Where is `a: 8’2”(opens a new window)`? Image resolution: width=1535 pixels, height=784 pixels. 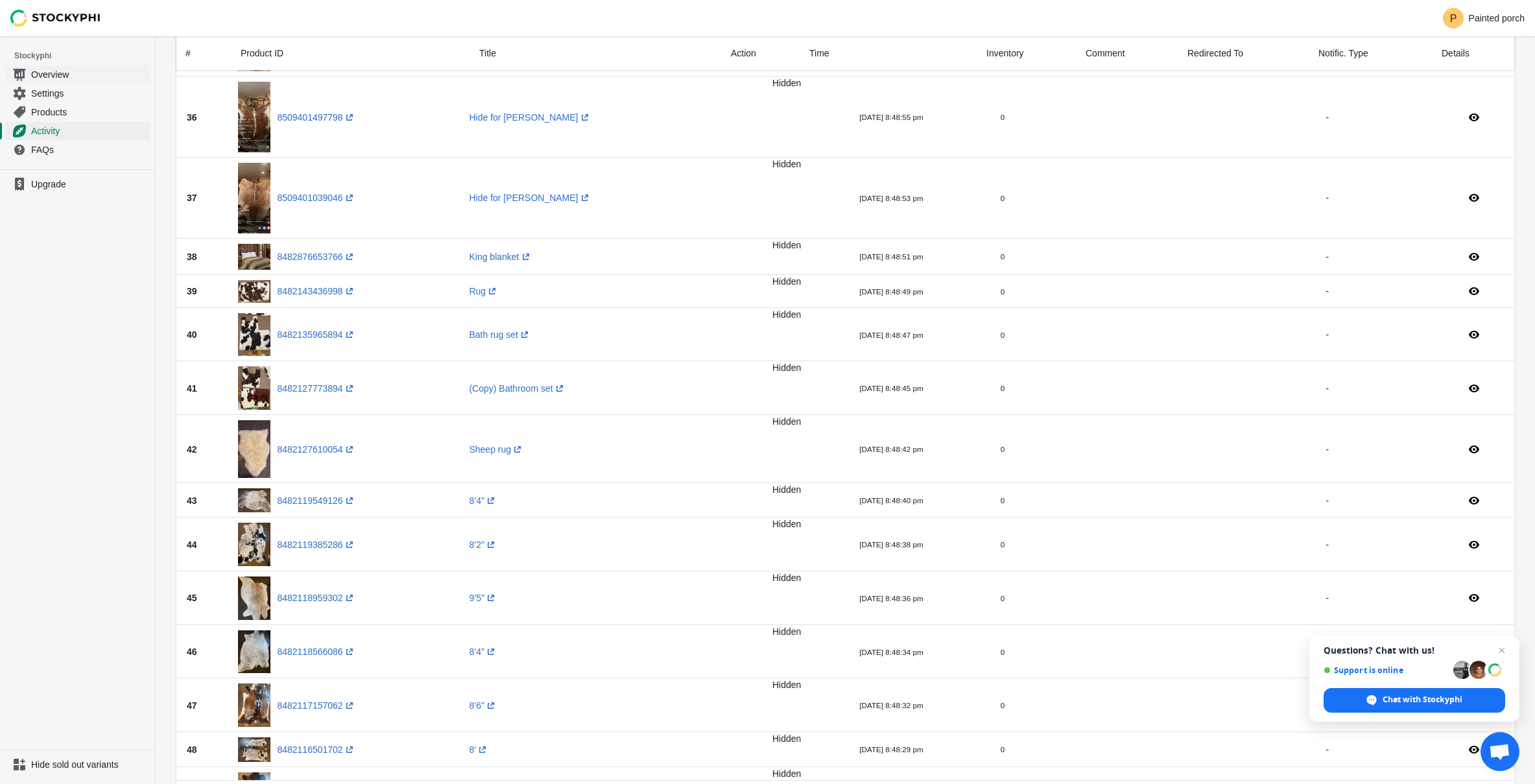 a: 8’2”(opens a new window) is located at coordinates (483, 545).